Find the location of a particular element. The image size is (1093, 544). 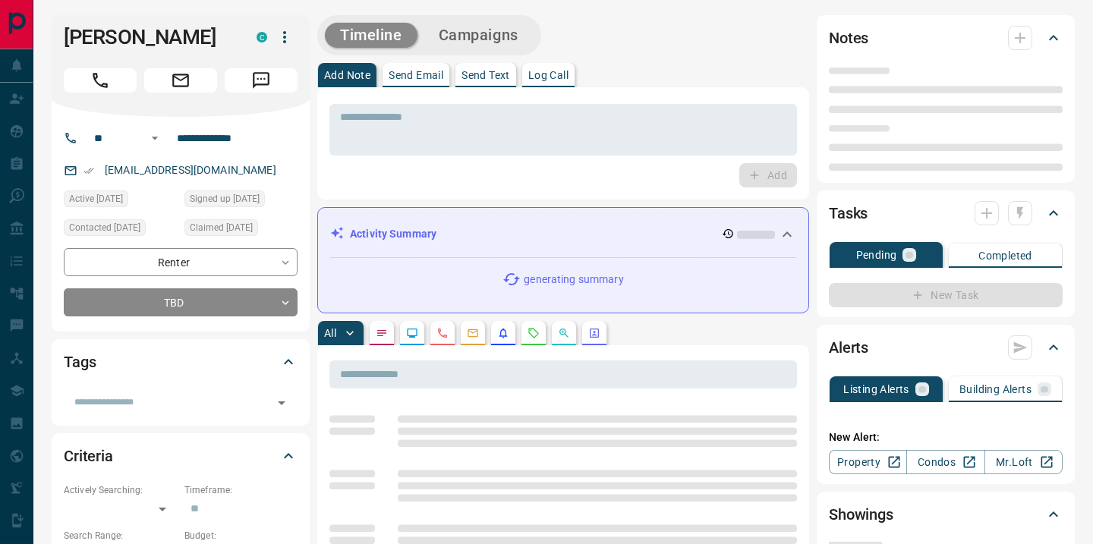

p: Actively Searching: is located at coordinates (120, 490).